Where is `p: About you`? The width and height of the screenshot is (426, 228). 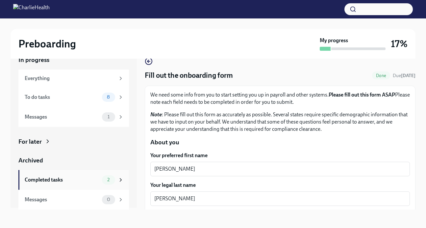
p: About you is located at coordinates (280, 142).